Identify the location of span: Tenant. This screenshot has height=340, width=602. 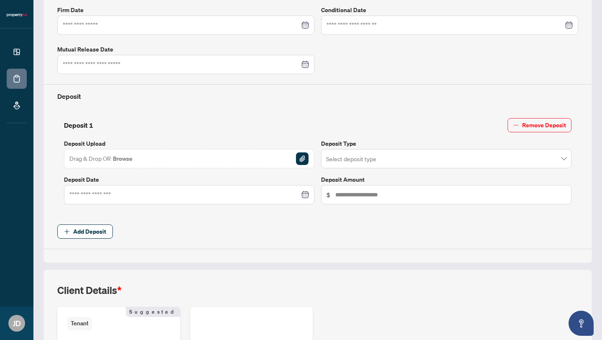
(79, 323).